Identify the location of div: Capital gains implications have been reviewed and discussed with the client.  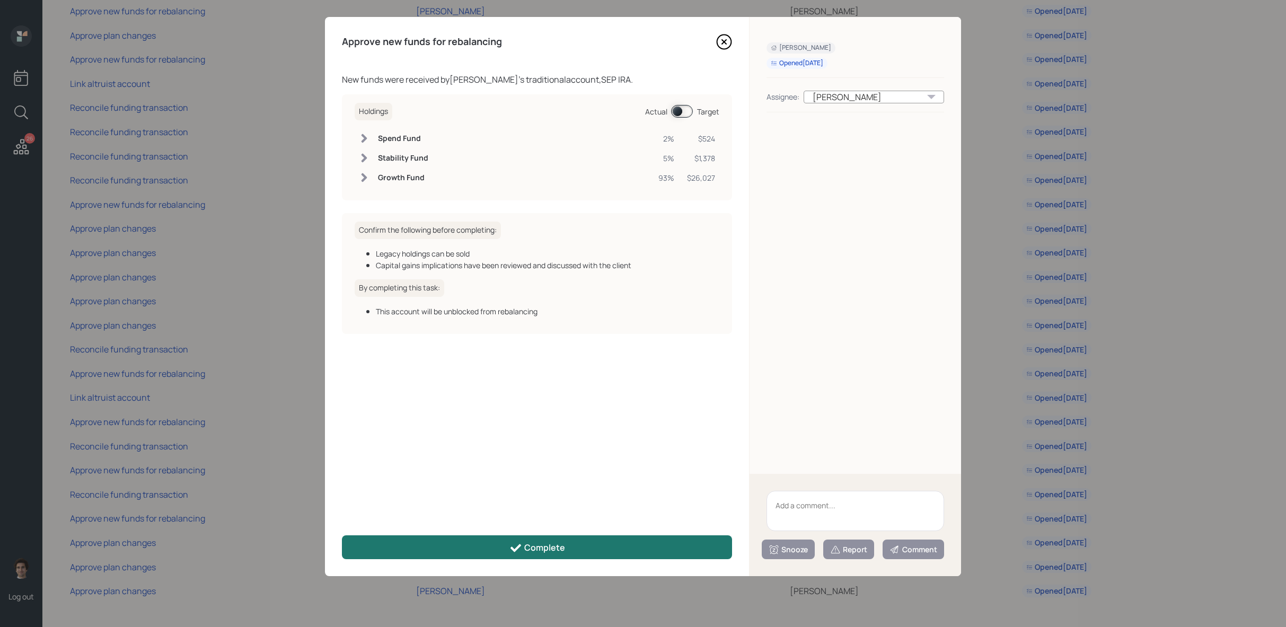
(548, 265).